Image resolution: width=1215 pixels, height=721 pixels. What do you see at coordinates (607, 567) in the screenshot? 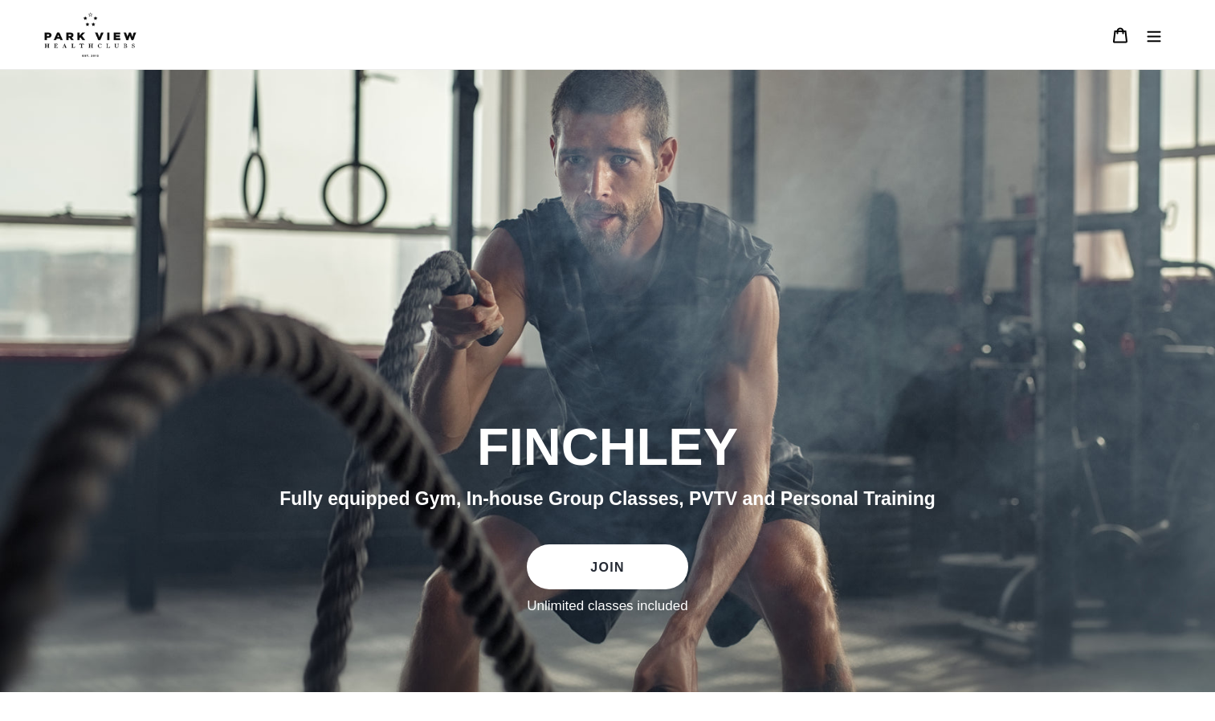
I see `a: JOIN` at bounding box center [607, 567].